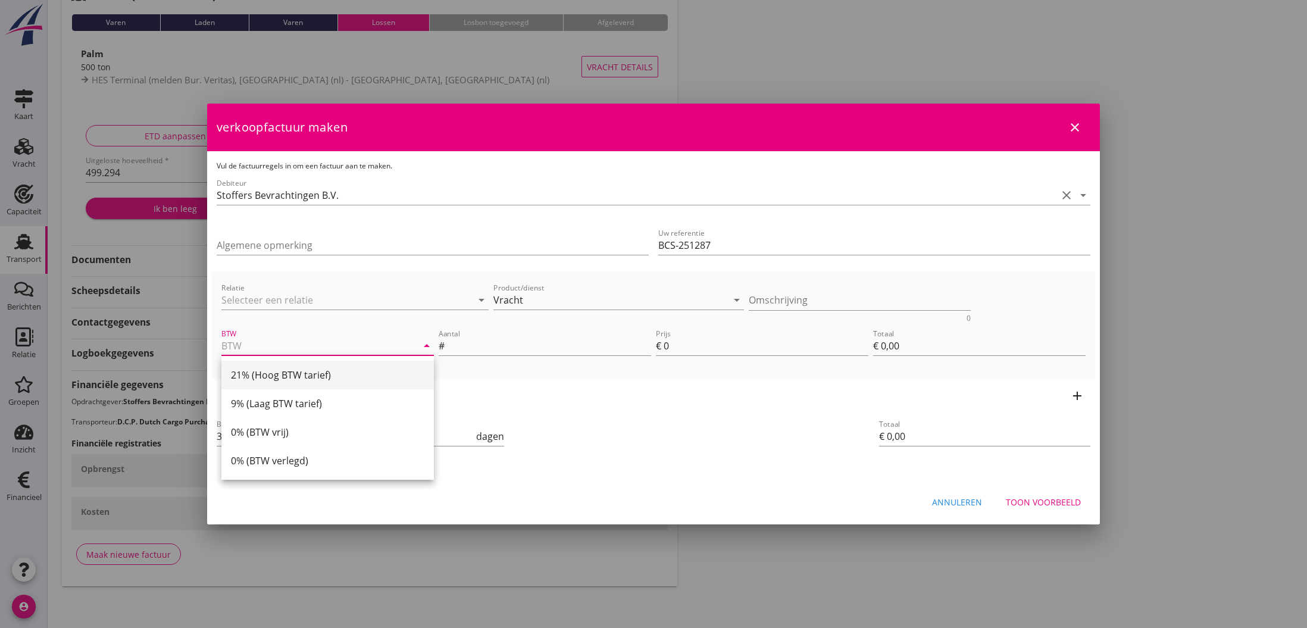 This screenshot has width=1307, height=628. What do you see at coordinates (766, 346) in the screenshot?
I see `input: Prijs` at bounding box center [766, 346].